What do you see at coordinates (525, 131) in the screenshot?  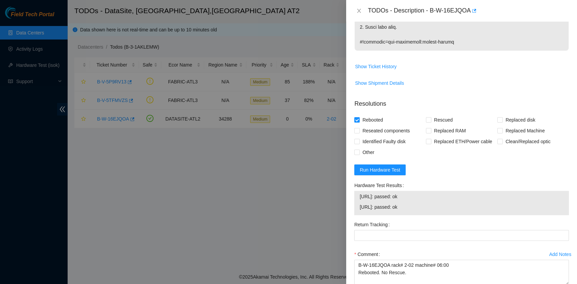 I see `span: Replaced Machine` at bounding box center [525, 131].